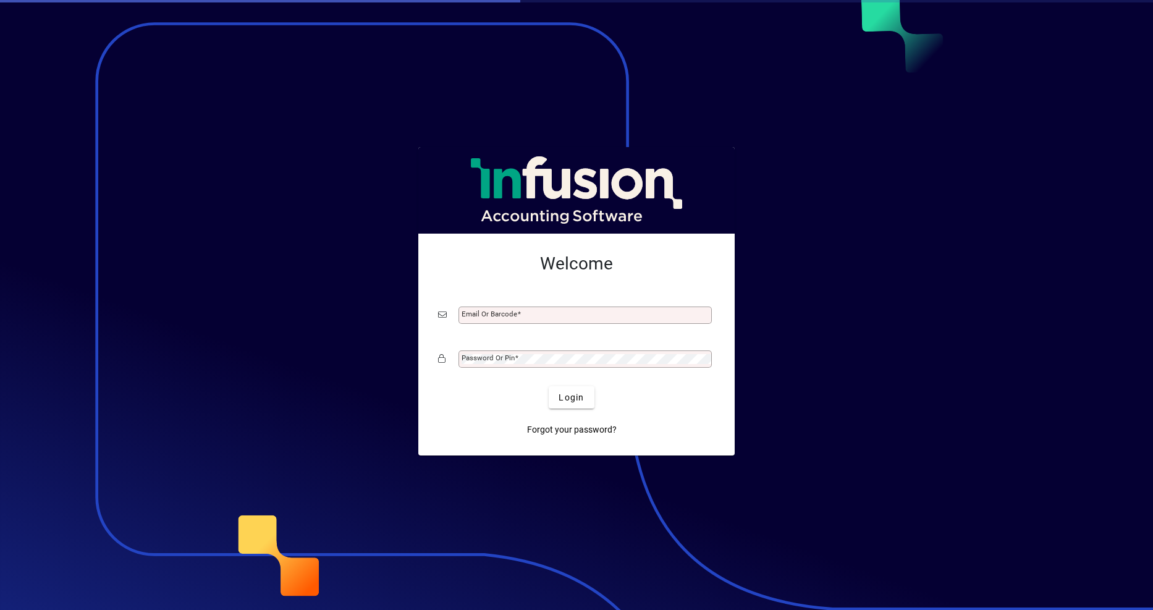 This screenshot has height=610, width=1153. What do you see at coordinates (488, 358) in the screenshot?
I see `mat-label: Password or Pin` at bounding box center [488, 358].